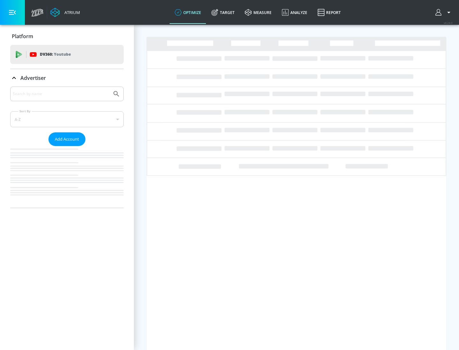 This screenshot has width=459, height=350. What do you see at coordinates (62, 54) in the screenshot?
I see `p: Youtube` at bounding box center [62, 54].